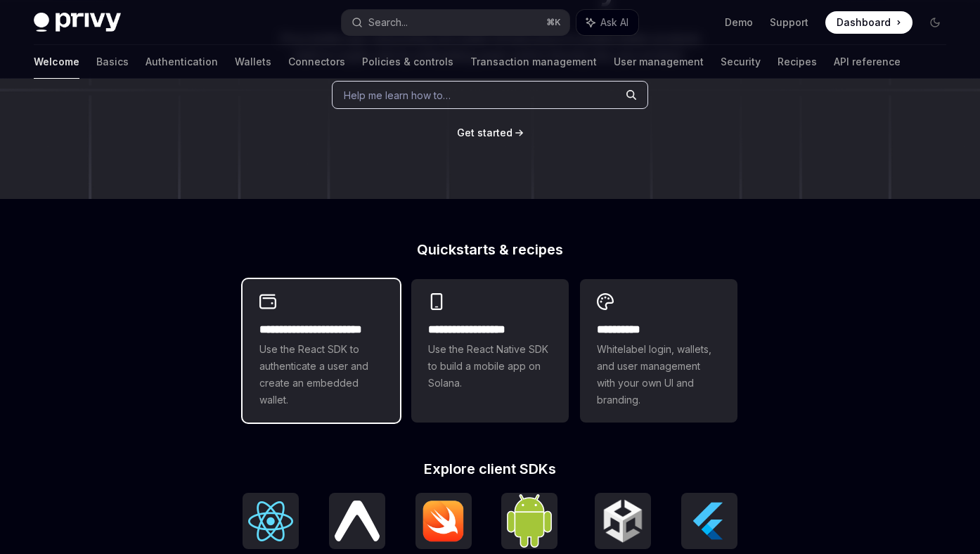 This screenshot has height=554, width=980. Describe the element at coordinates (740, 62) in the screenshot. I see `a: Security` at that location.